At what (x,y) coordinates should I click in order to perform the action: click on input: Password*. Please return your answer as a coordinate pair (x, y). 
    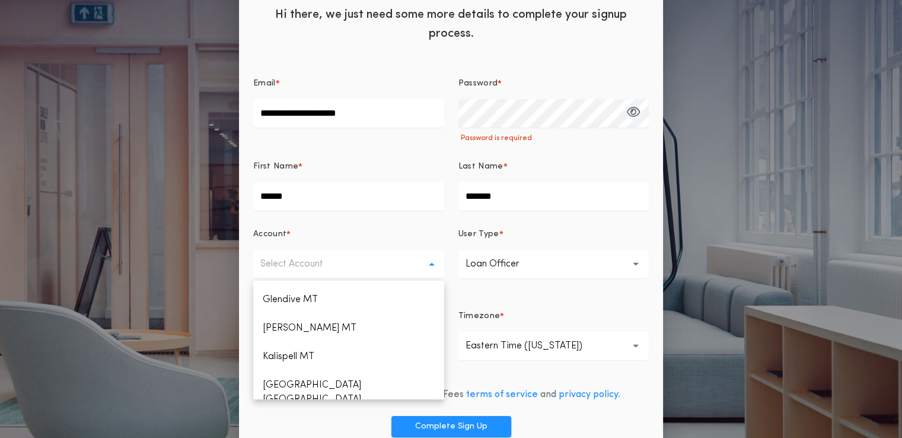
    Looking at the image, I should click on (554, 113).